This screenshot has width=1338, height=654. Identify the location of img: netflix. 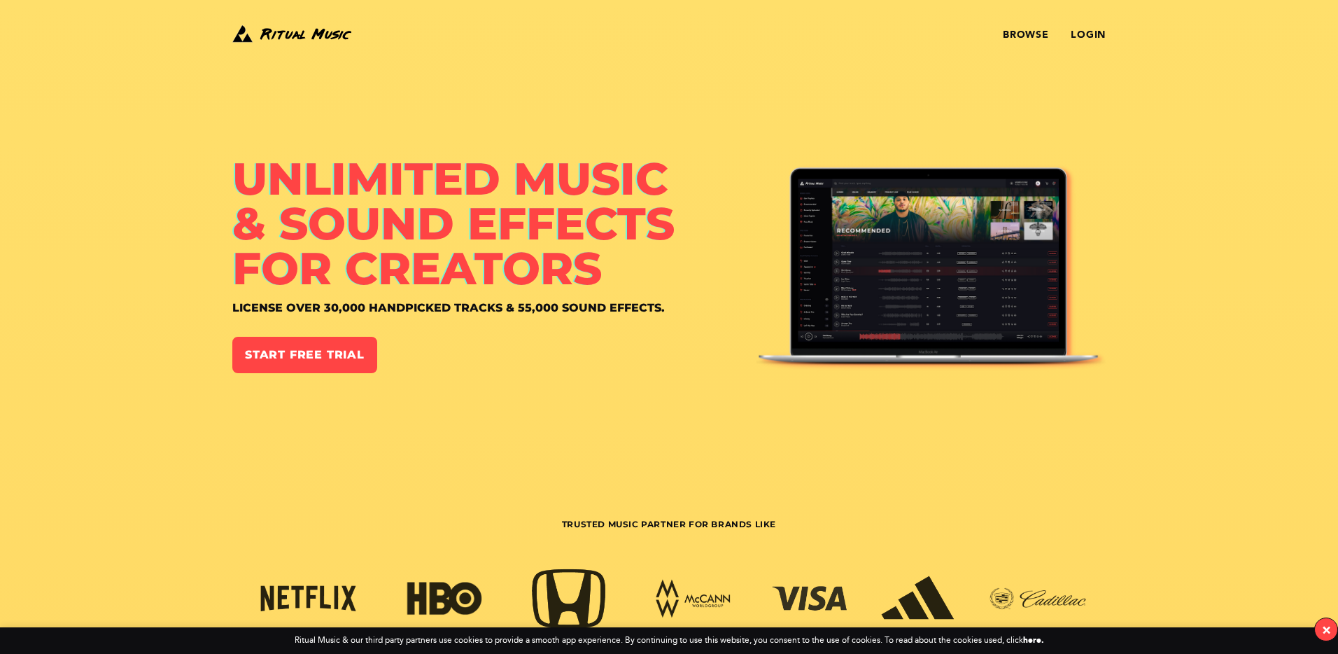
(309, 598).